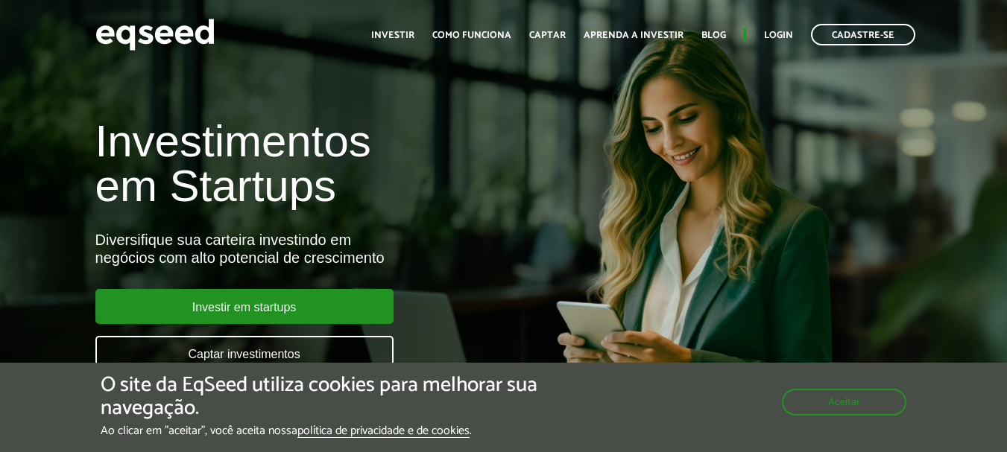 The image size is (1007, 452). Describe the element at coordinates (634, 35) in the screenshot. I see `a: Aprenda a investir` at that location.